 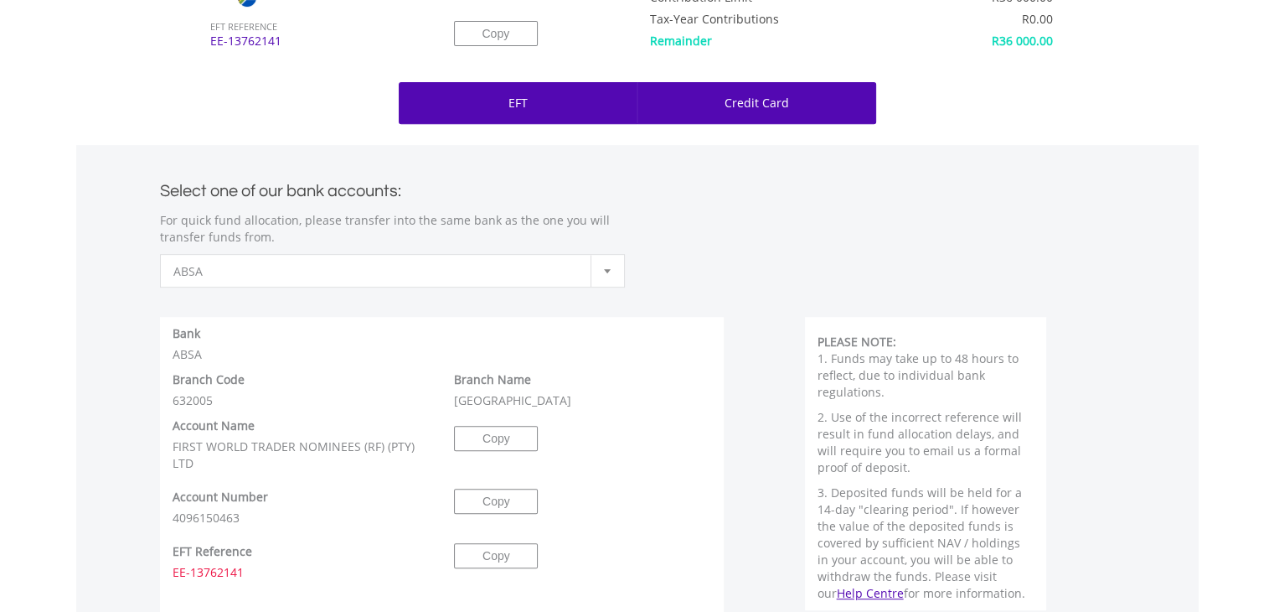 I want to click on span: R36 000.00, so click(x=1022, y=40).